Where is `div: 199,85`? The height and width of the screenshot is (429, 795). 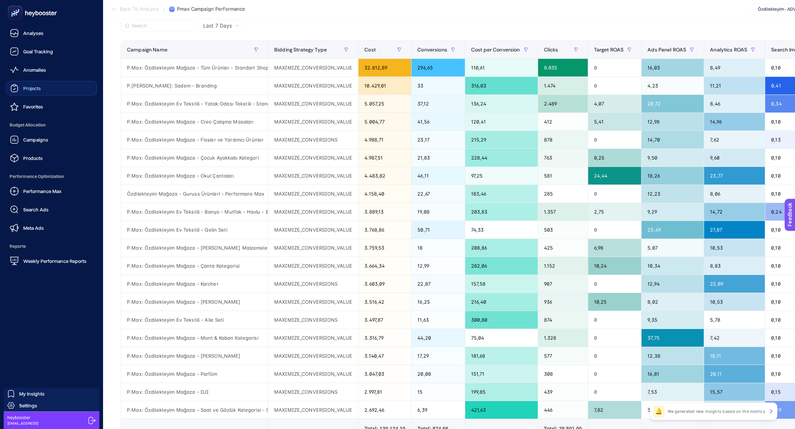
div: 199,85 is located at coordinates (501, 392).